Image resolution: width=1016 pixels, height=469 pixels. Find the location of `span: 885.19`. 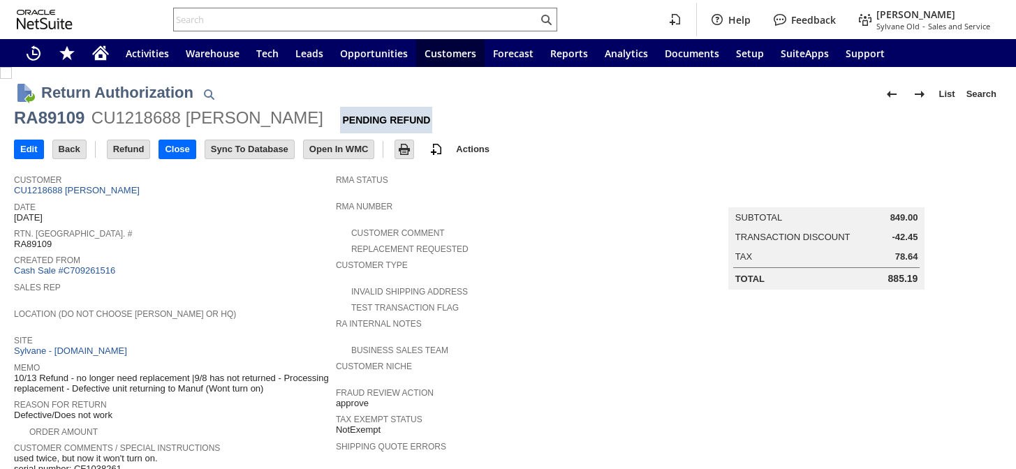

span: 885.19 is located at coordinates (903, 279).